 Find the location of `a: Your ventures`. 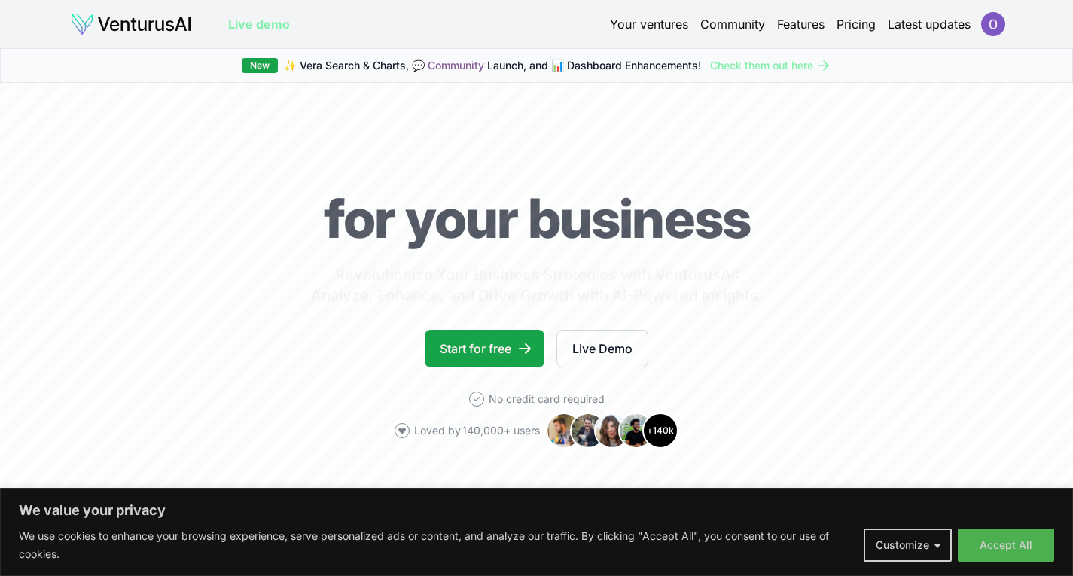

a: Your ventures is located at coordinates (649, 24).